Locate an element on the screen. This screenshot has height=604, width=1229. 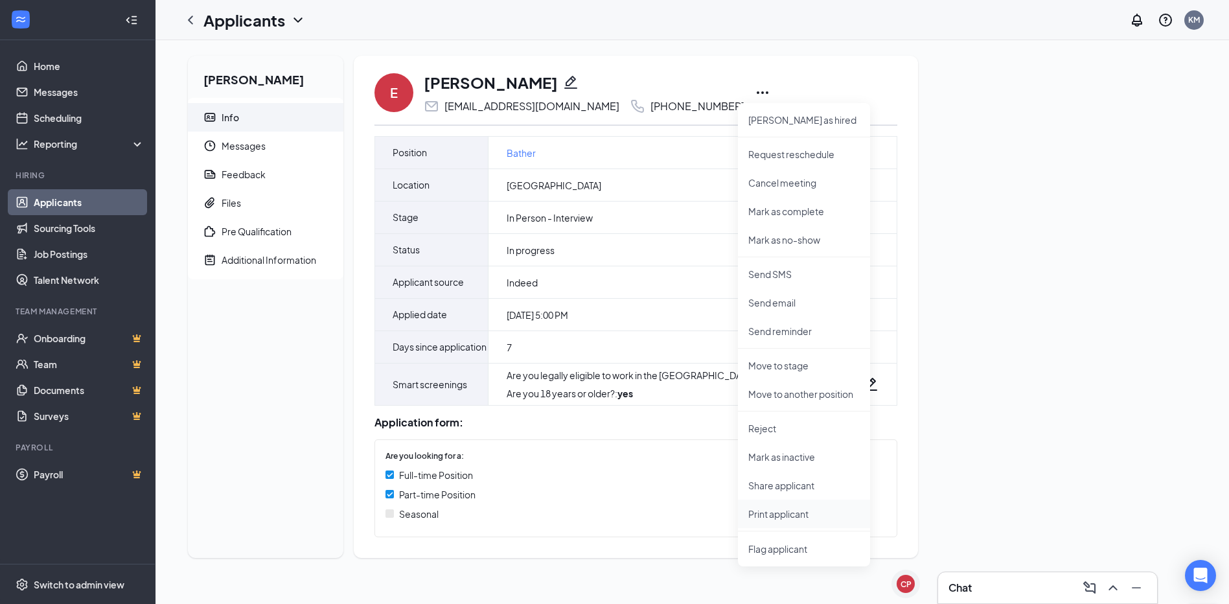
div: Feedback is located at coordinates (244, 174).